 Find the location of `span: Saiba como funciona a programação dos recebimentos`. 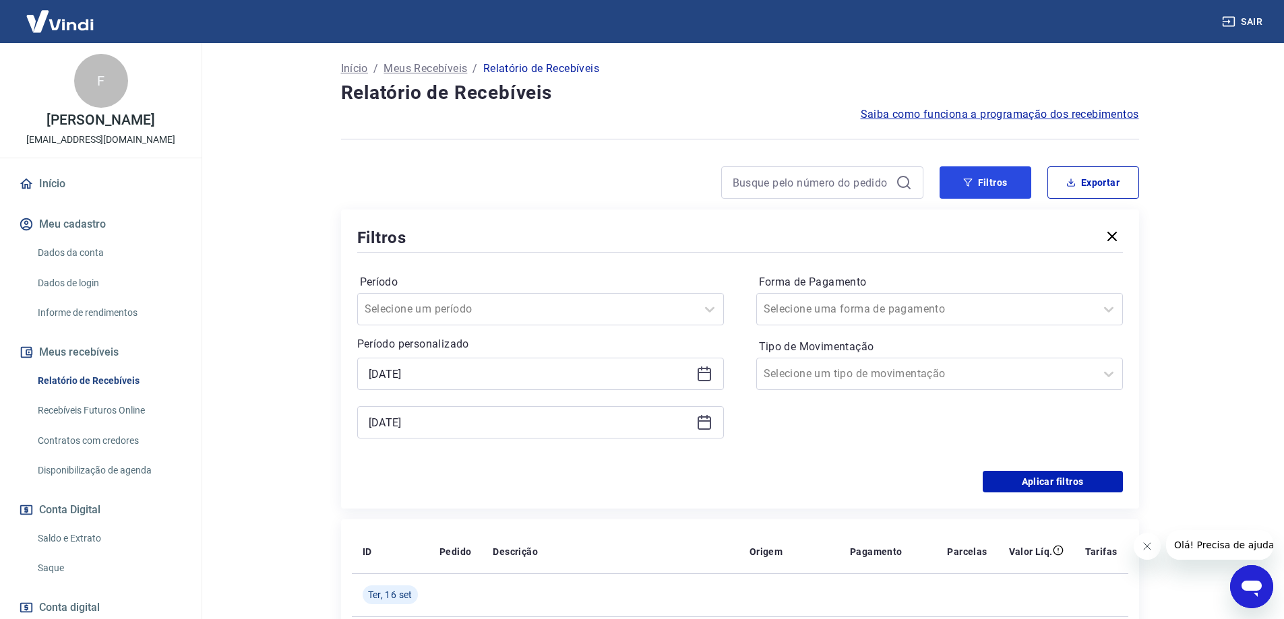

span: Saiba como funciona a programação dos recebimentos is located at coordinates (1000, 115).